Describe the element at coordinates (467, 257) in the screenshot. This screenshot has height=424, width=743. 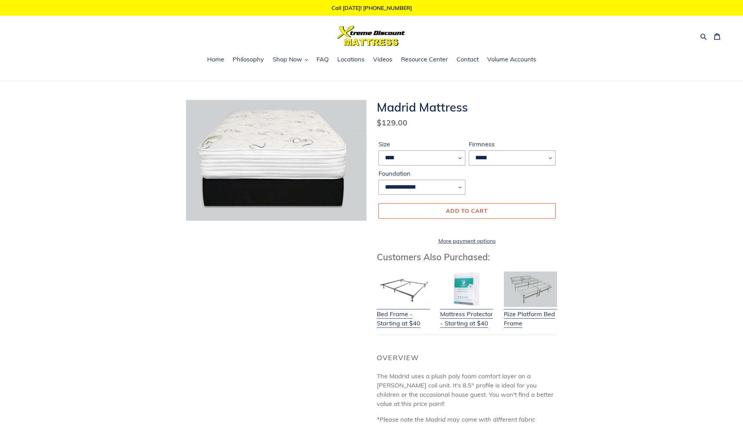
I see `h3: Customers Also Purchased:` at that location.